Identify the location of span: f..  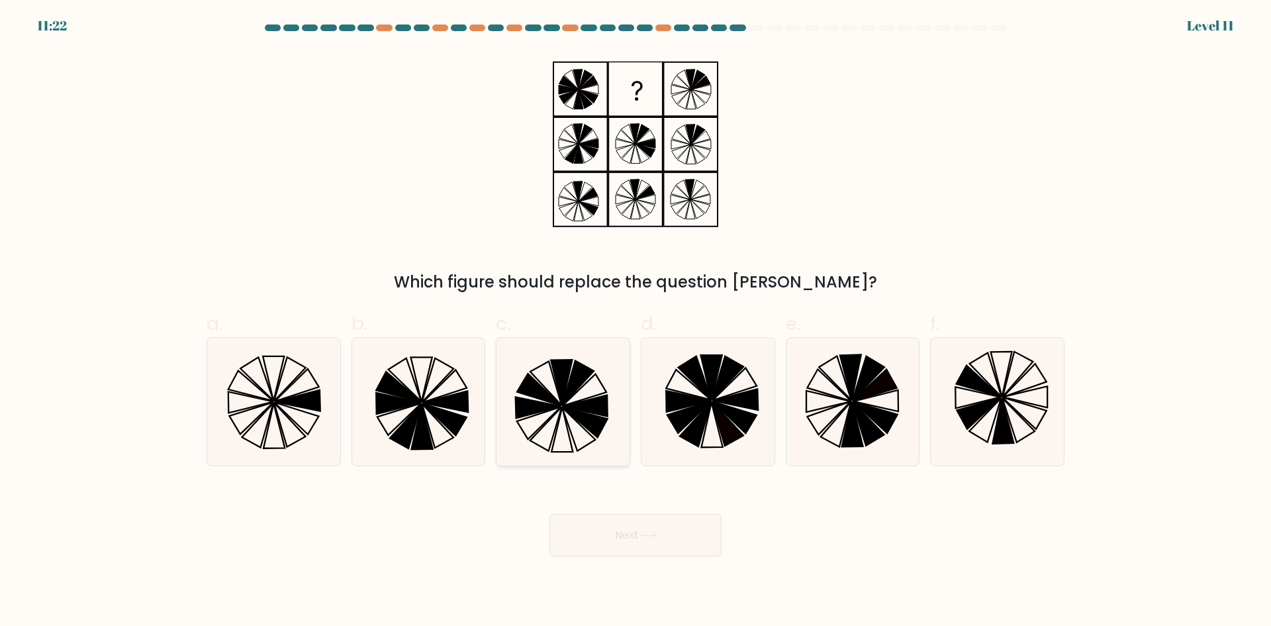
(935, 323).